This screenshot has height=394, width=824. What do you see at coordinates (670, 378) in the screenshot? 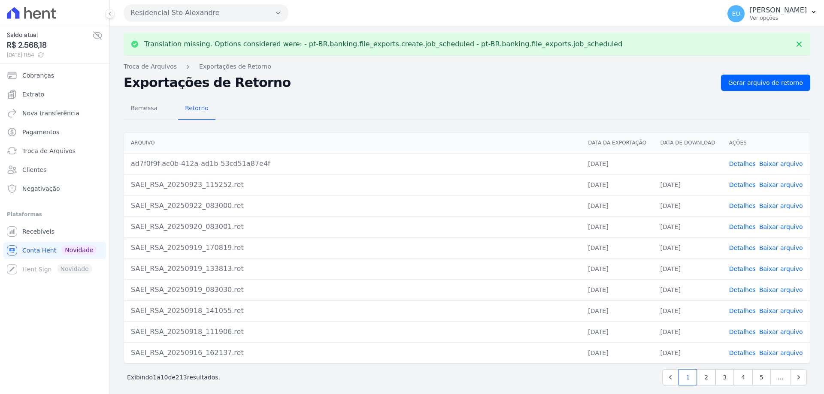
I see `a: Previous` at bounding box center [670, 378].